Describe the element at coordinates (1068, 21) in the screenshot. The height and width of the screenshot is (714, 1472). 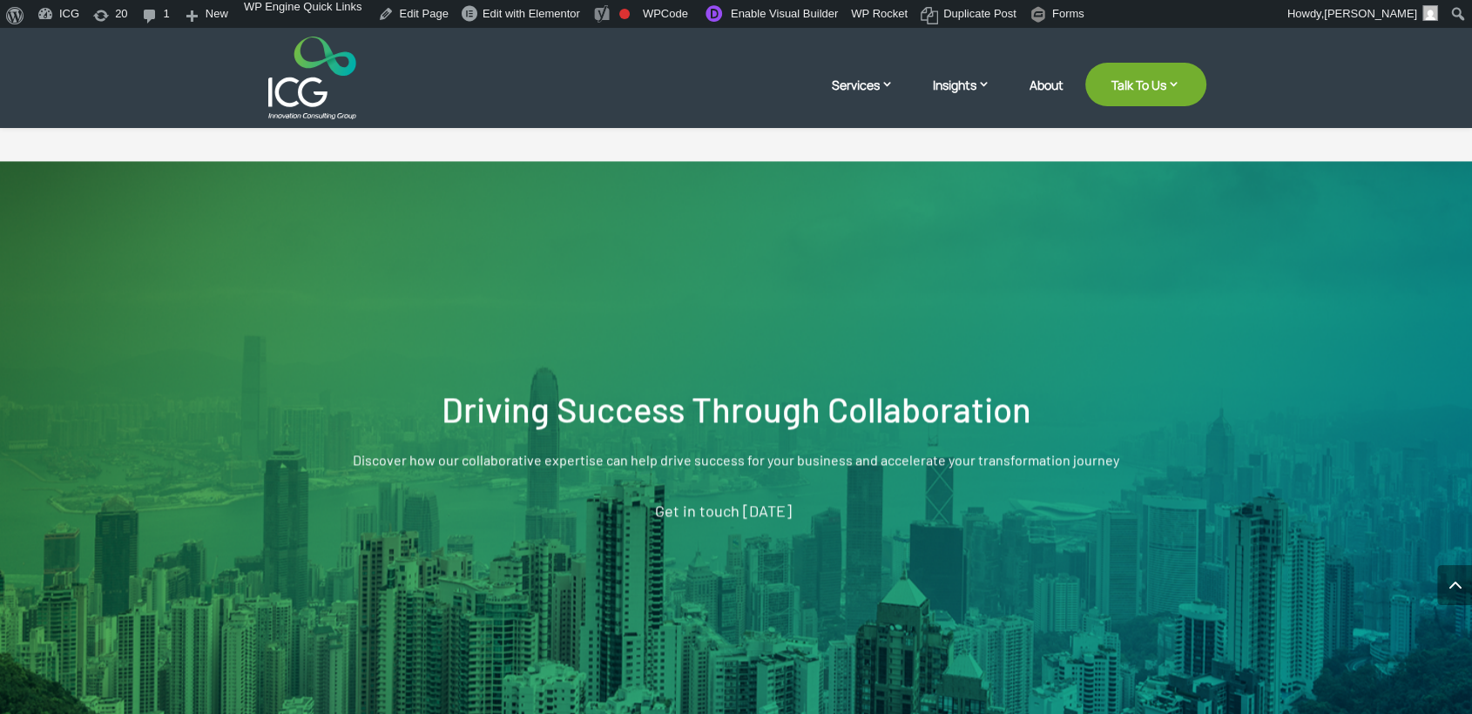
I see `span: Forms` at that location.